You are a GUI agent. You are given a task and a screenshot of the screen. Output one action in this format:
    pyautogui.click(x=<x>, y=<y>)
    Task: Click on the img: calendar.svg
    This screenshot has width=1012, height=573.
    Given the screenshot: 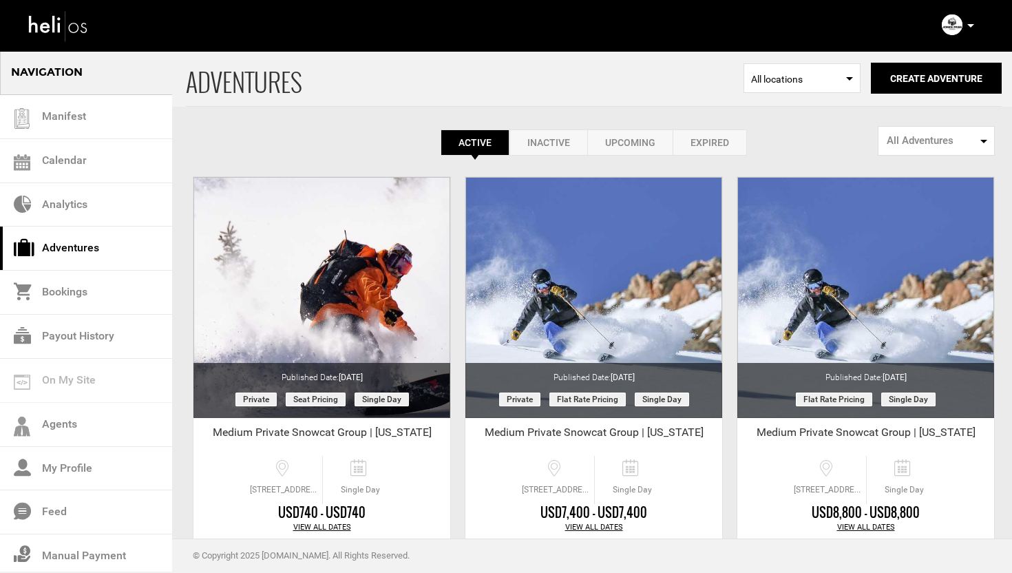 What is the action you would take?
    pyautogui.click(x=22, y=162)
    